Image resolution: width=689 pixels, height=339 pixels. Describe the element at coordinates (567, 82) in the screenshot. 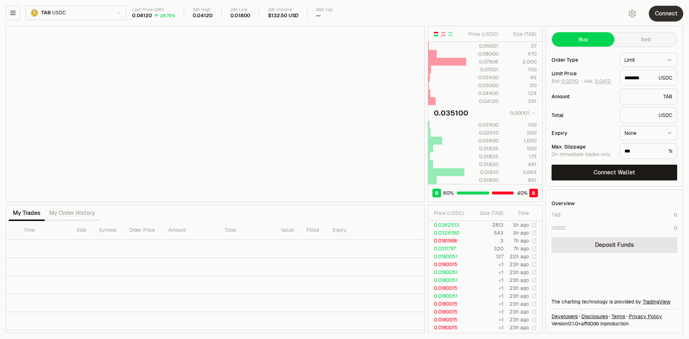

I see `span: Bid -` at that location.